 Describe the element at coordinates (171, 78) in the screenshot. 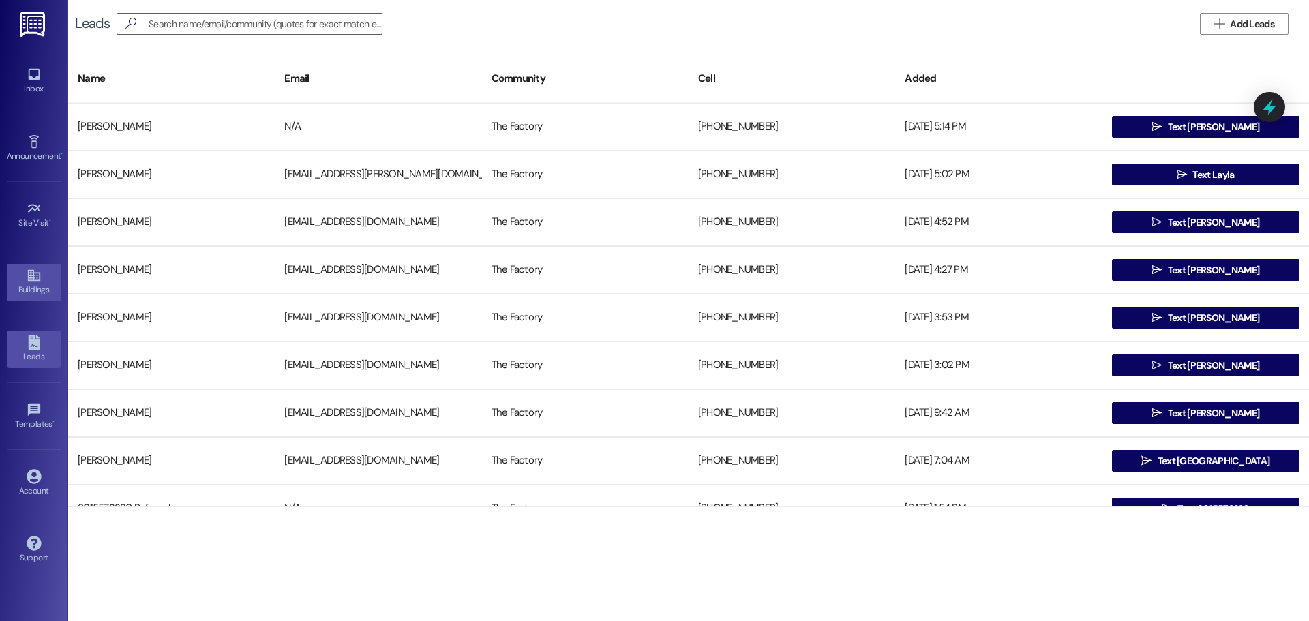

I see `div: Name` at that location.